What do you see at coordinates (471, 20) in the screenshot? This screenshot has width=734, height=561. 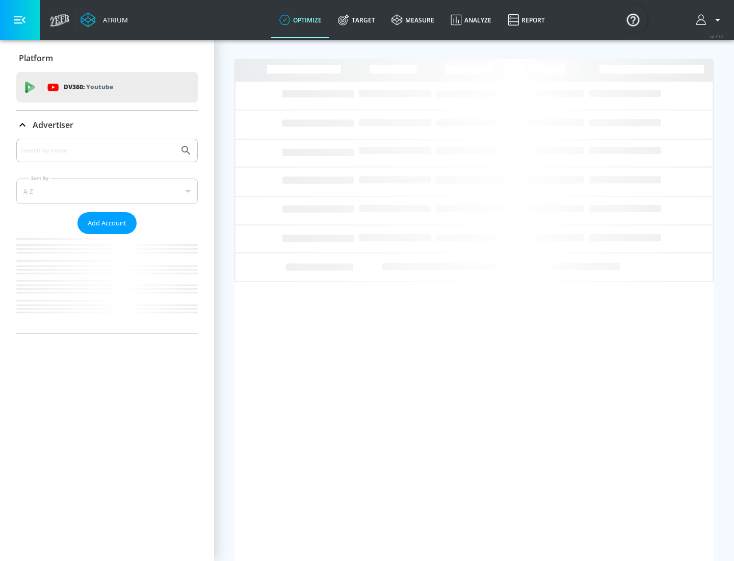 I see `a: Analyze` at bounding box center [471, 20].